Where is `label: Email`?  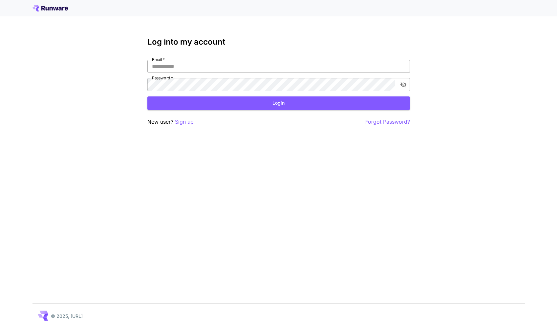
label: Email is located at coordinates (158, 59).